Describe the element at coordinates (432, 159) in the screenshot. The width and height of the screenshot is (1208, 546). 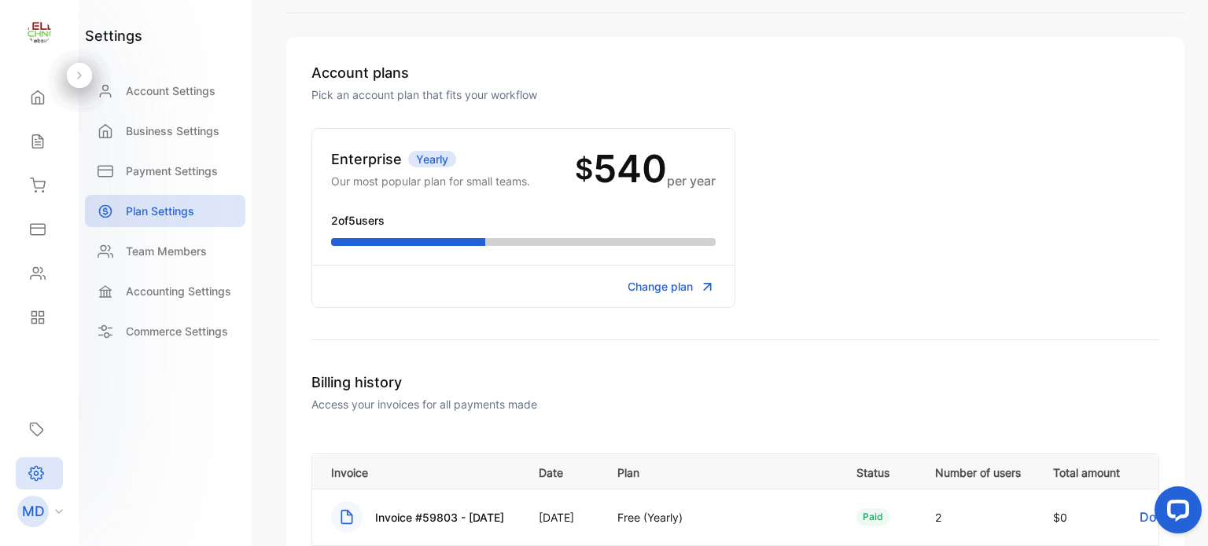
I see `p: Yearly` at that location.